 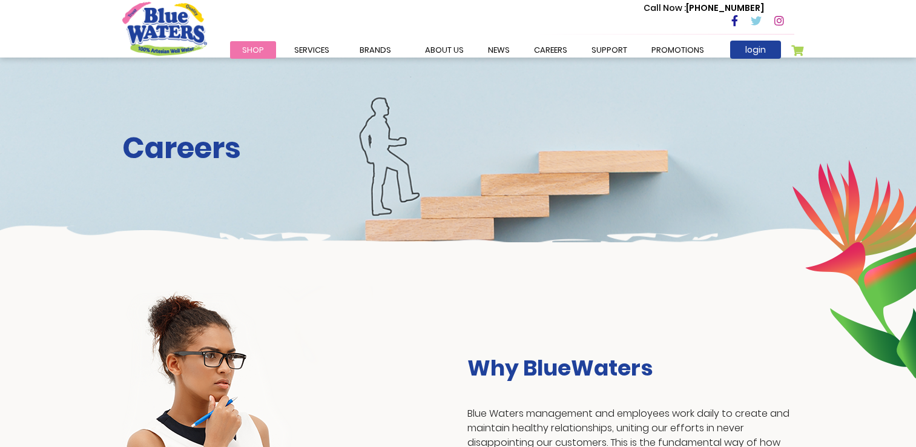 What do you see at coordinates (499, 50) in the screenshot?
I see `a: News` at bounding box center [499, 50].